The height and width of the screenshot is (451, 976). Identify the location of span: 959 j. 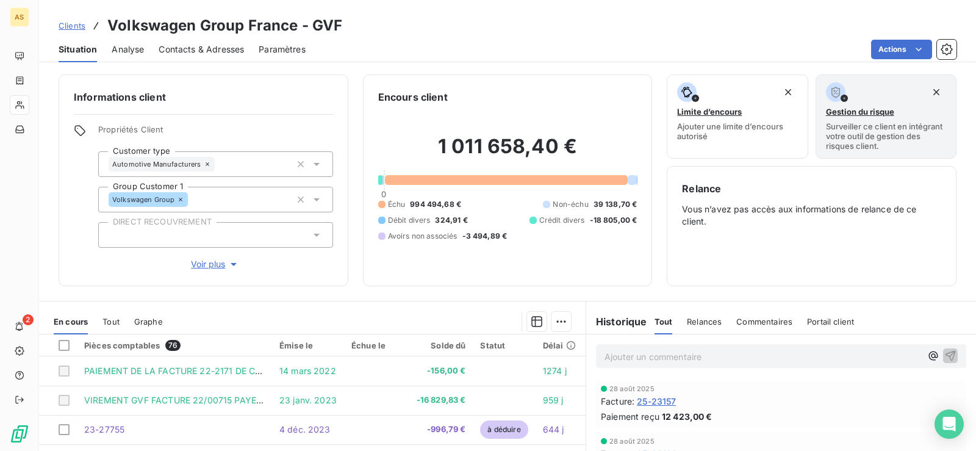
(553, 400).